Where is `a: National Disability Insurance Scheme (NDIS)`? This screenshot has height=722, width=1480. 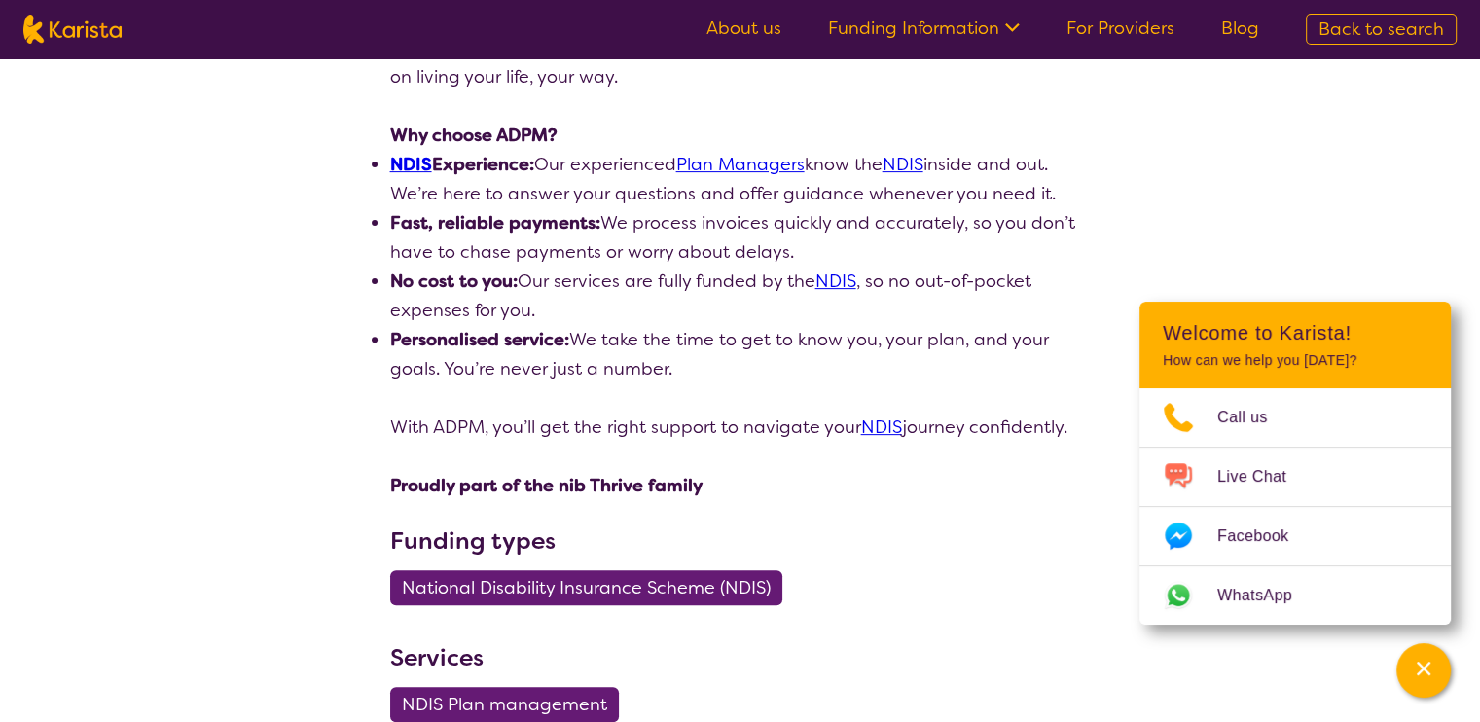
a: National Disability Insurance Scheme (NDIS) is located at coordinates (592, 588).